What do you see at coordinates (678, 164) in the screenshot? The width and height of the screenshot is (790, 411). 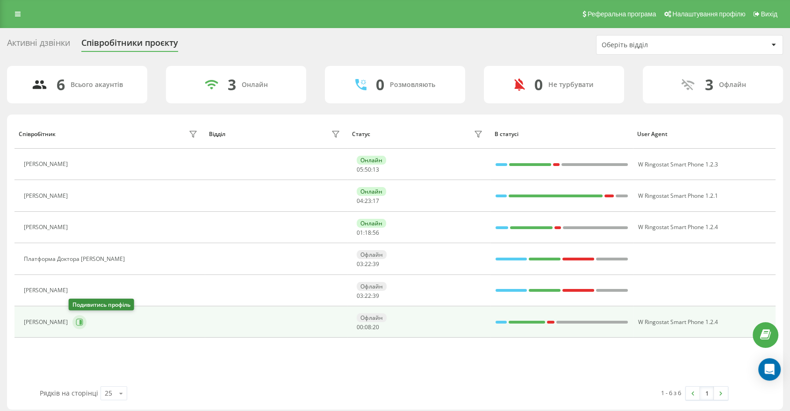 I see `span: W Ringostat Smart Phone 1.2.3` at bounding box center [678, 164].